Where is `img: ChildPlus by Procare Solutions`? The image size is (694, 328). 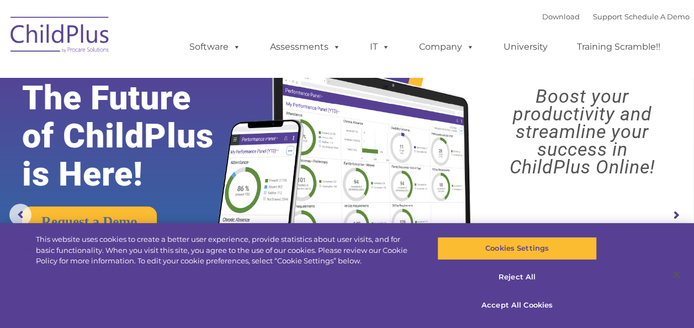
img: ChildPlus by Procare Solutions is located at coordinates (60, 36).